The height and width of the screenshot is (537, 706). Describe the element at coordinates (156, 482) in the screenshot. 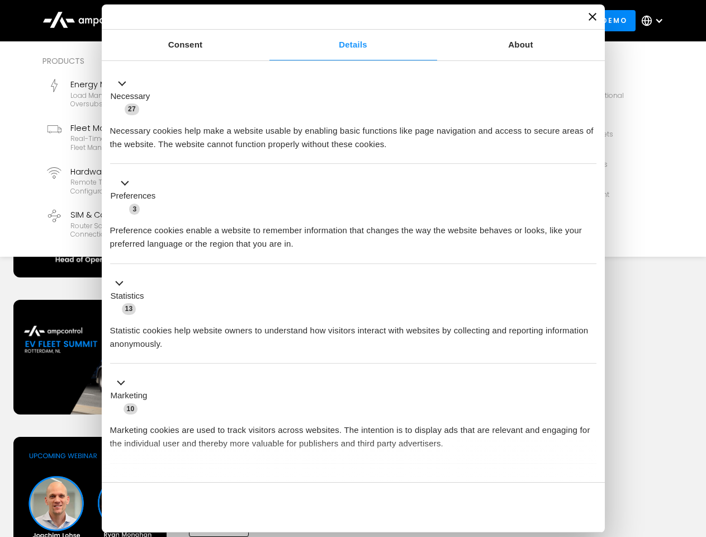

I see `button: Unclassified (2)` at that location.